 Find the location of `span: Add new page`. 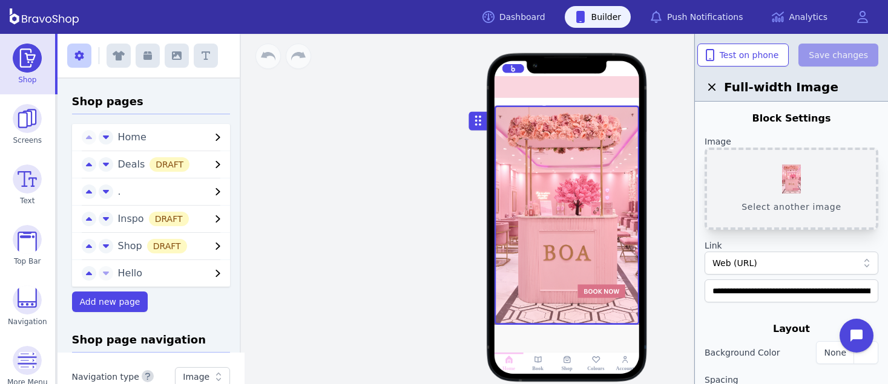

span: Add new page is located at coordinates (110, 302).